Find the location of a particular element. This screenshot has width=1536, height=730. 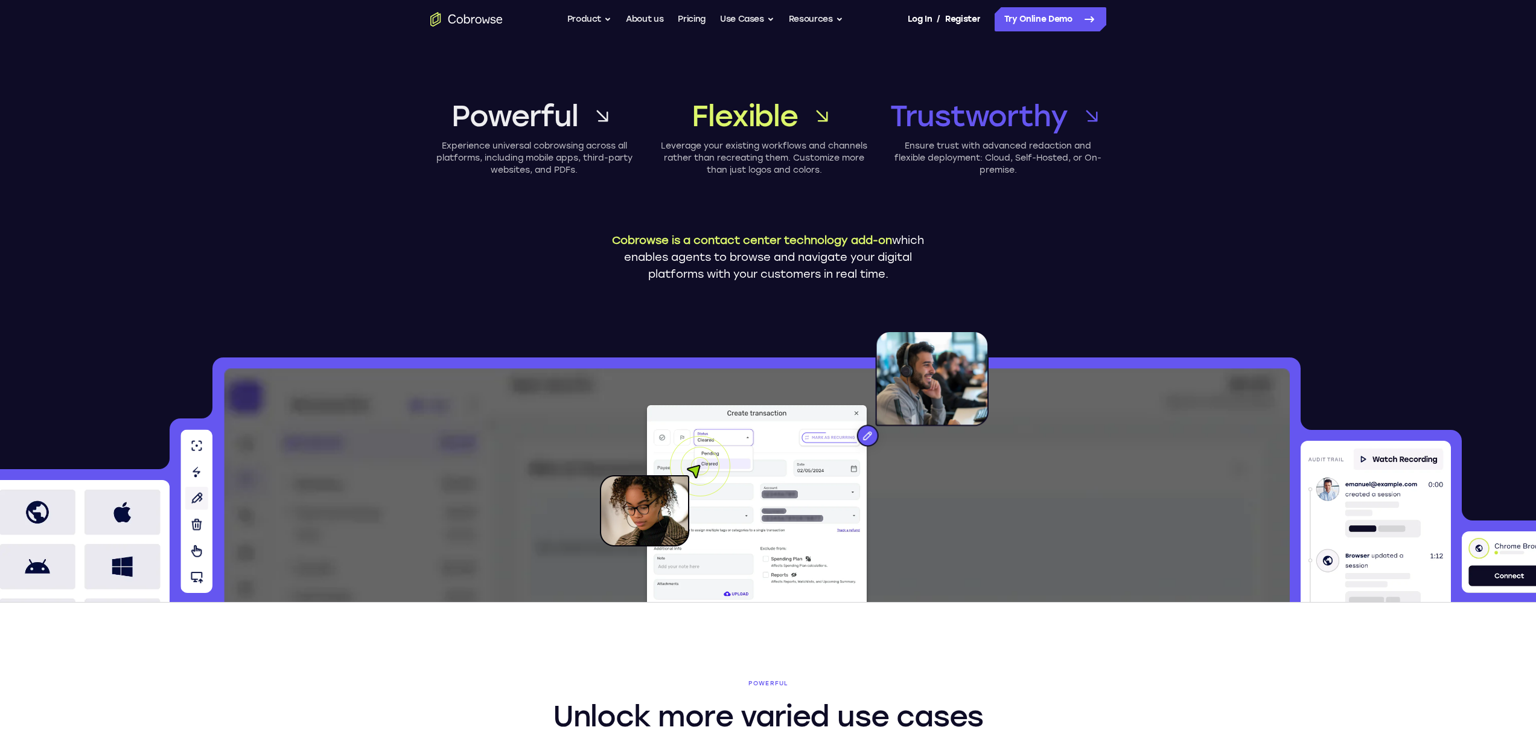

img: A customer holding their phone is located at coordinates (665, 491).